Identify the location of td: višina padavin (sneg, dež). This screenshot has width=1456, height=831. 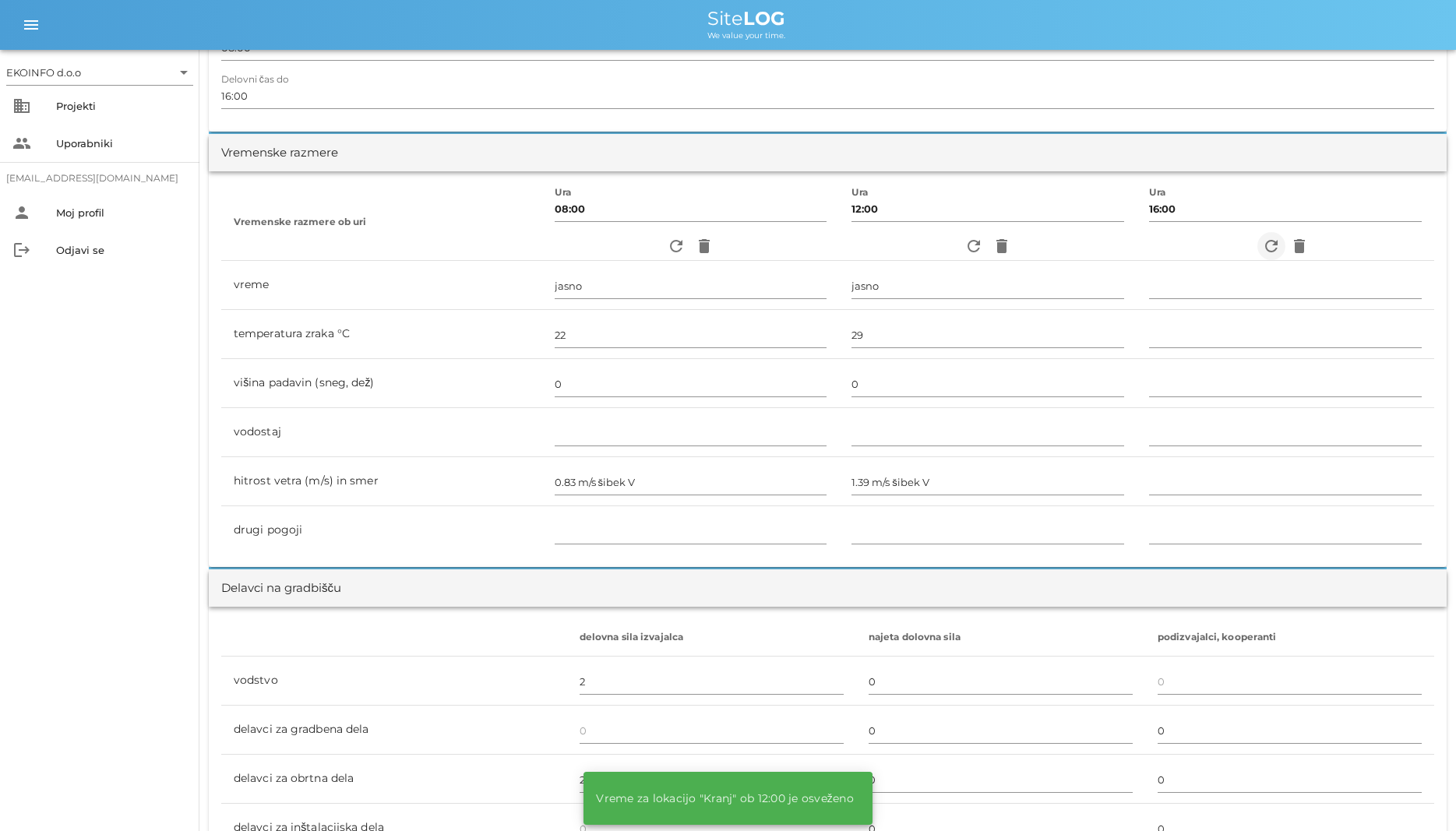
(381, 383).